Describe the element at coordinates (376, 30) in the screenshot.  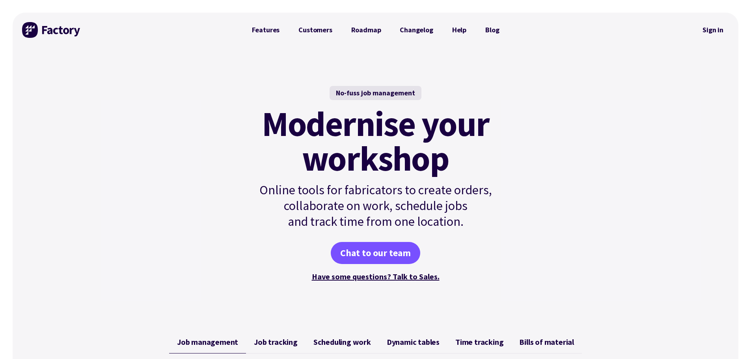
I see `nav: Primary Navigation` at that location.